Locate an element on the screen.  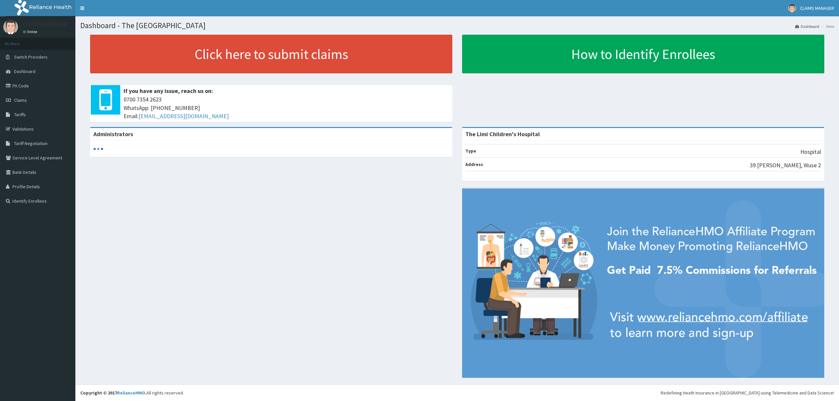
strong: Copyright © 2017 . is located at coordinates (113, 393).